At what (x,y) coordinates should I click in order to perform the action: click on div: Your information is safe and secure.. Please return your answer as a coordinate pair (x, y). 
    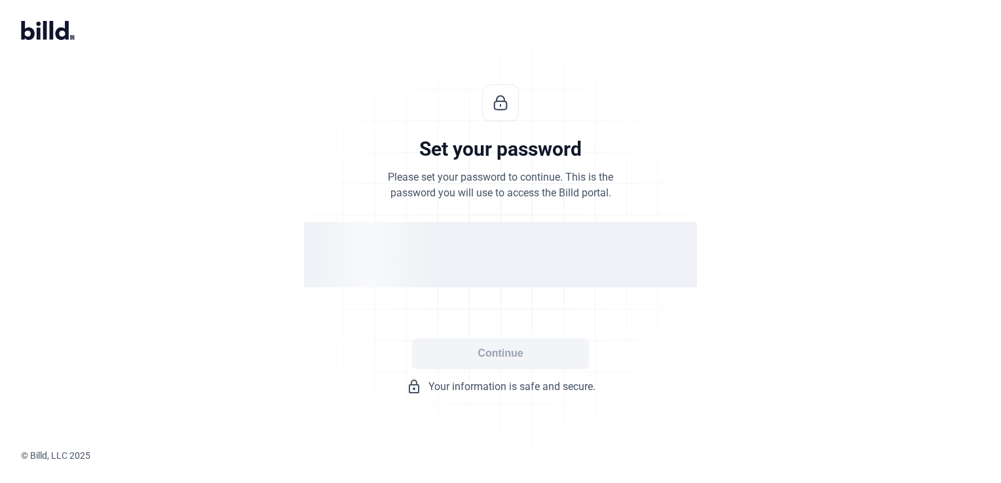
    Looking at the image, I should click on (500, 387).